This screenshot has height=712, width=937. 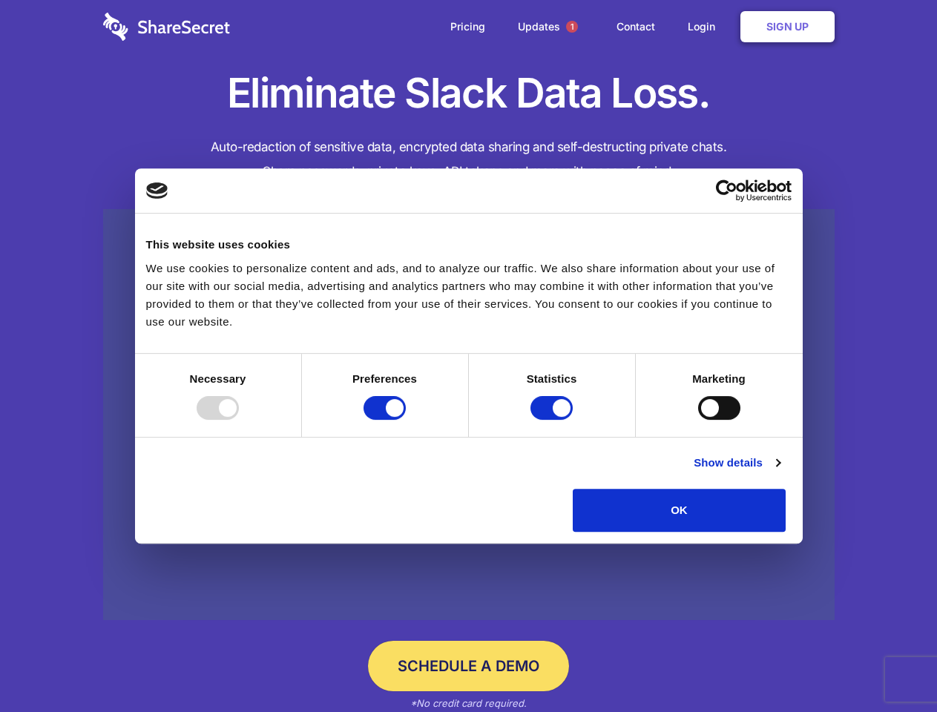 I want to click on a: Sign Up, so click(x=787, y=27).